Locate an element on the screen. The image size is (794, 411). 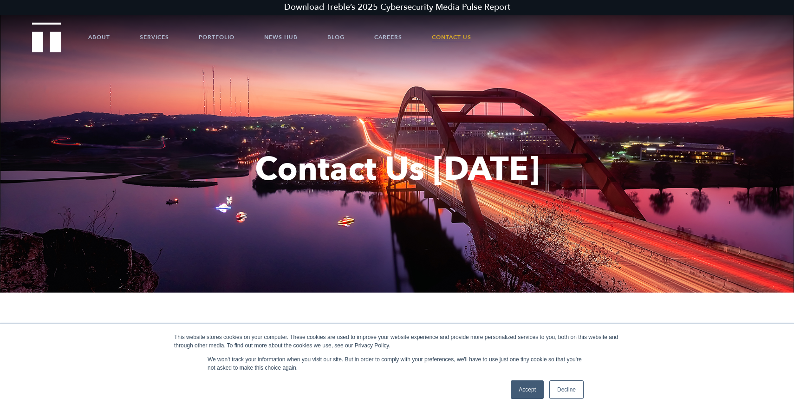
a: Decline is located at coordinates (567, 390).